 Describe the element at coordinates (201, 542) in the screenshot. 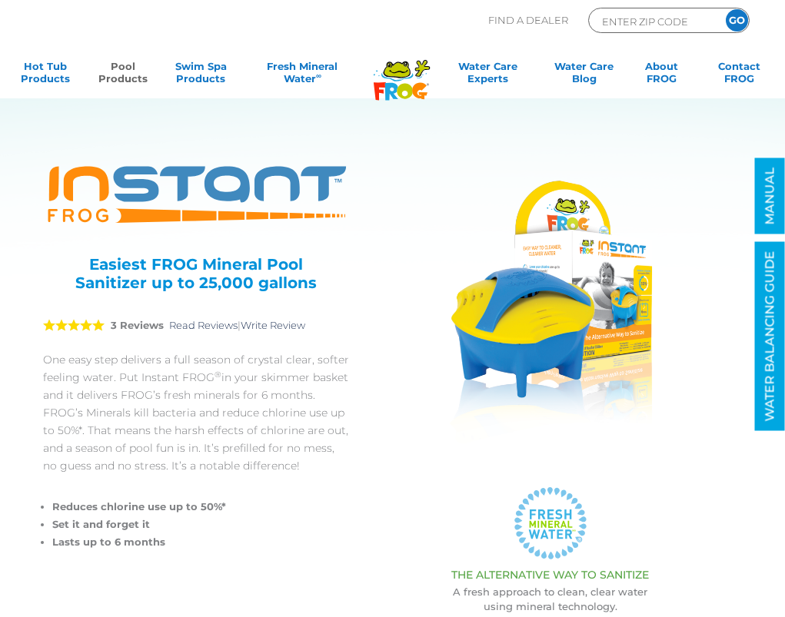

I see `li: Lasts up to 6 months` at that location.